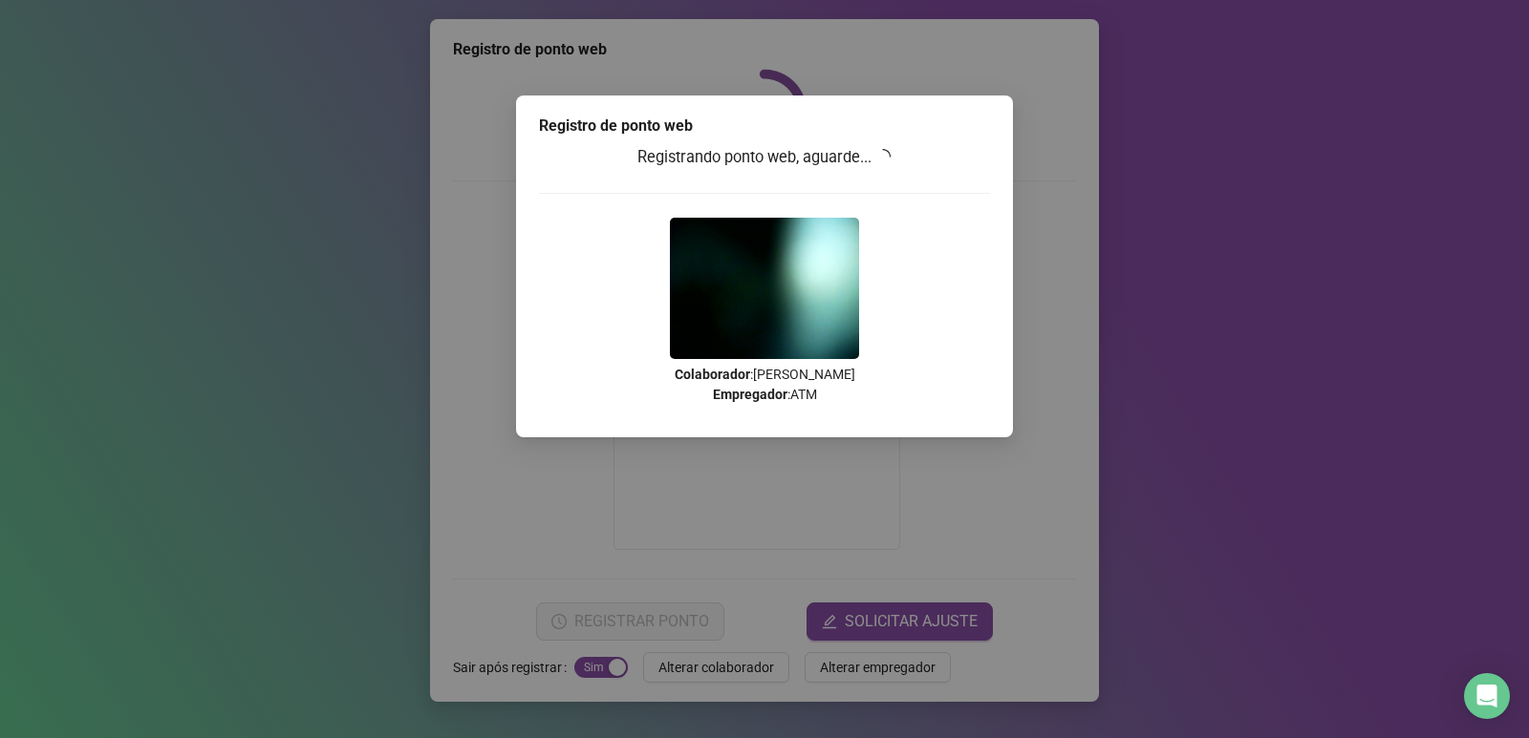 This screenshot has width=1529, height=738. What do you see at coordinates (750, 395) in the screenshot?
I see `strong: Empregador` at bounding box center [750, 395].